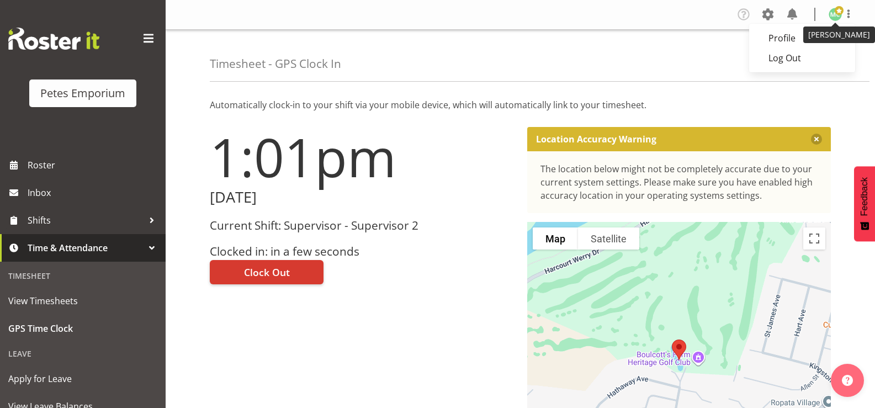  Describe the element at coordinates (865, 197) in the screenshot. I see `span: Feedback` at that location.